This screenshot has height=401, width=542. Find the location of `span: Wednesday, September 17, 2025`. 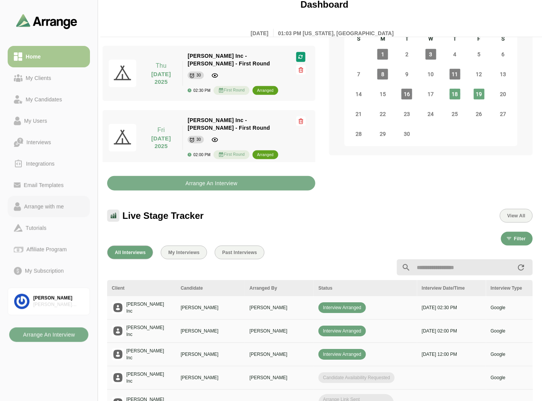

span: Wednesday, September 17, 2025 is located at coordinates (431, 94).